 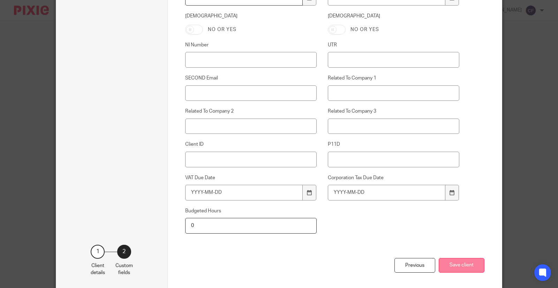 What do you see at coordinates (124, 252) in the screenshot?
I see `div: 2` at bounding box center [124, 252].